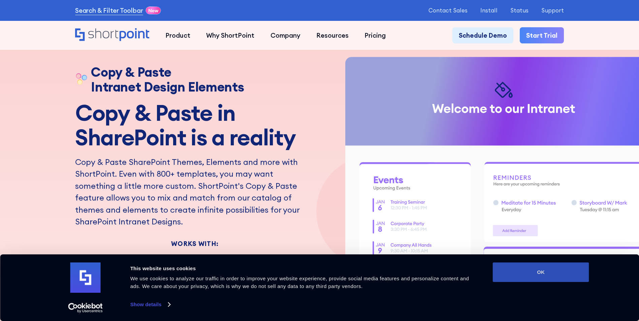 This screenshot has height=321, width=639. What do you see at coordinates (578, 282) in the screenshot?
I see `div: Chat Widget` at bounding box center [578, 282].